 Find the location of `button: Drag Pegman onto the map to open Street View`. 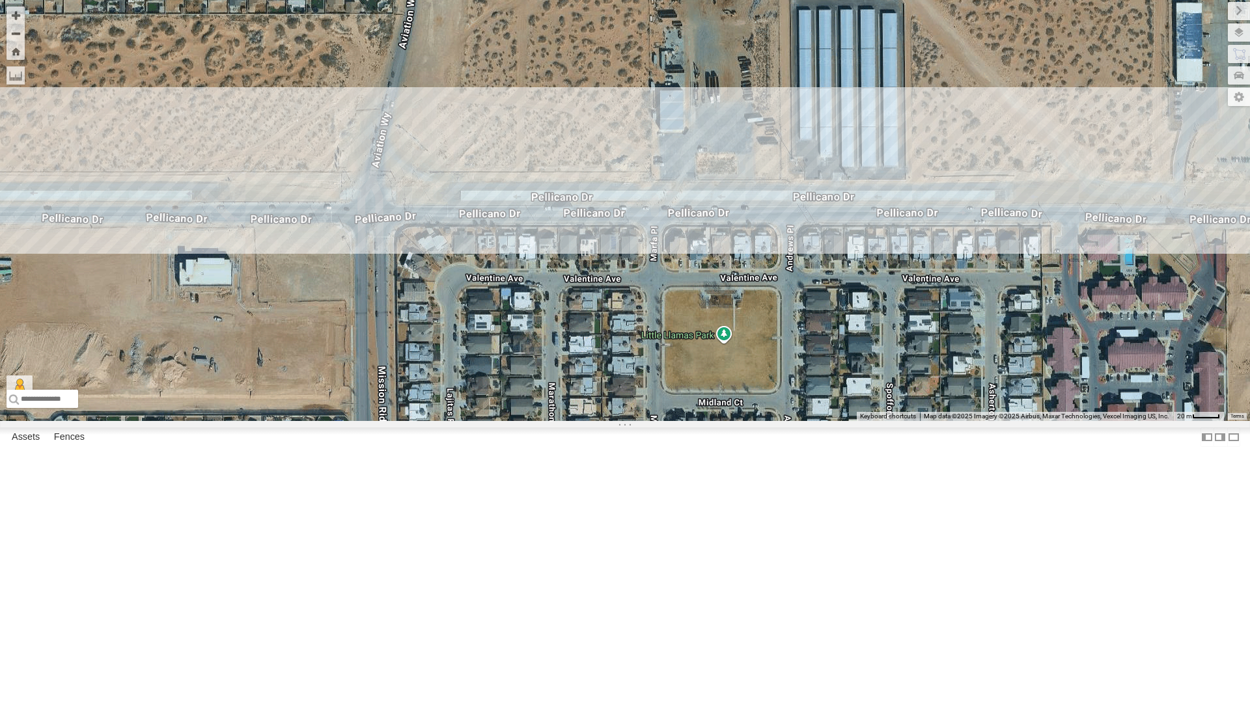

button: Drag Pegman onto the map to open Street View is located at coordinates (20, 389).